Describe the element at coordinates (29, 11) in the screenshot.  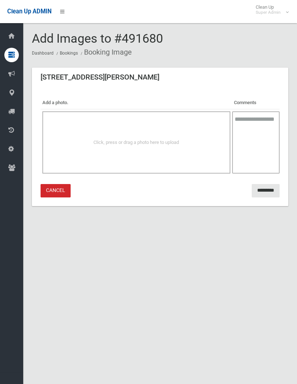
I see `span: Clean Up ADMIN` at that location.